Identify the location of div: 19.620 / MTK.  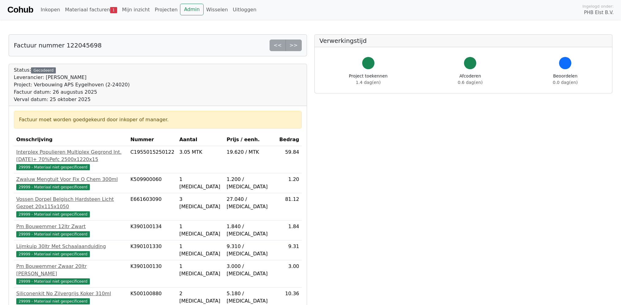
(250, 152).